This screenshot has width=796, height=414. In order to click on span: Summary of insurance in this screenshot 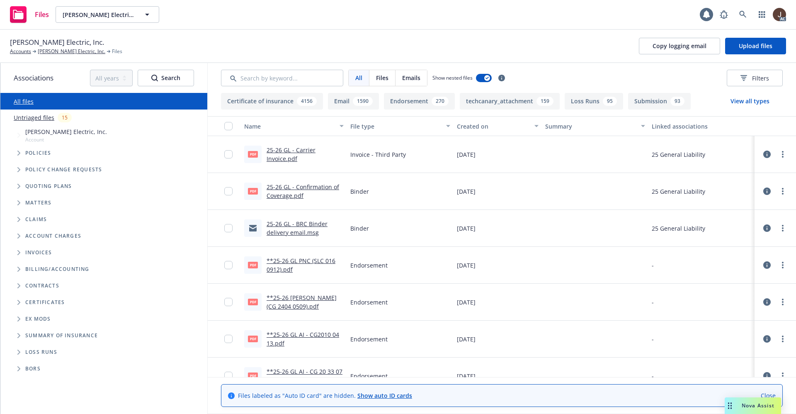, I will do `click(61, 335)`.